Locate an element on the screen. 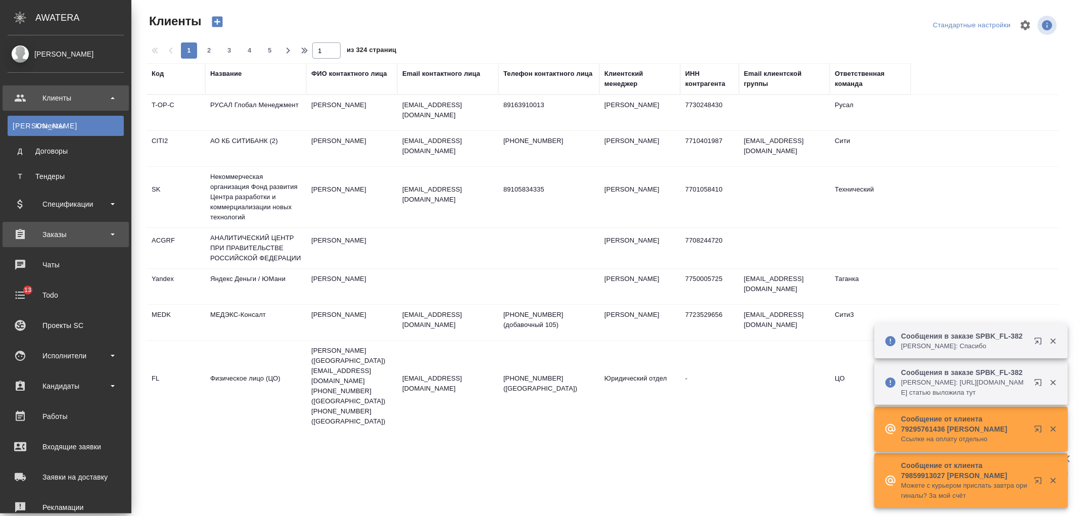 The width and height of the screenshot is (1078, 516). div: Код is located at coordinates (158, 74).